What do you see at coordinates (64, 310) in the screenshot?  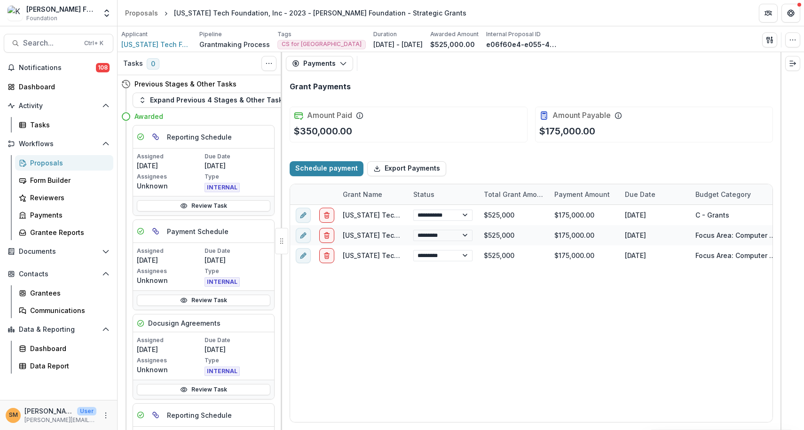 I see `a: Communications` at bounding box center [64, 310].